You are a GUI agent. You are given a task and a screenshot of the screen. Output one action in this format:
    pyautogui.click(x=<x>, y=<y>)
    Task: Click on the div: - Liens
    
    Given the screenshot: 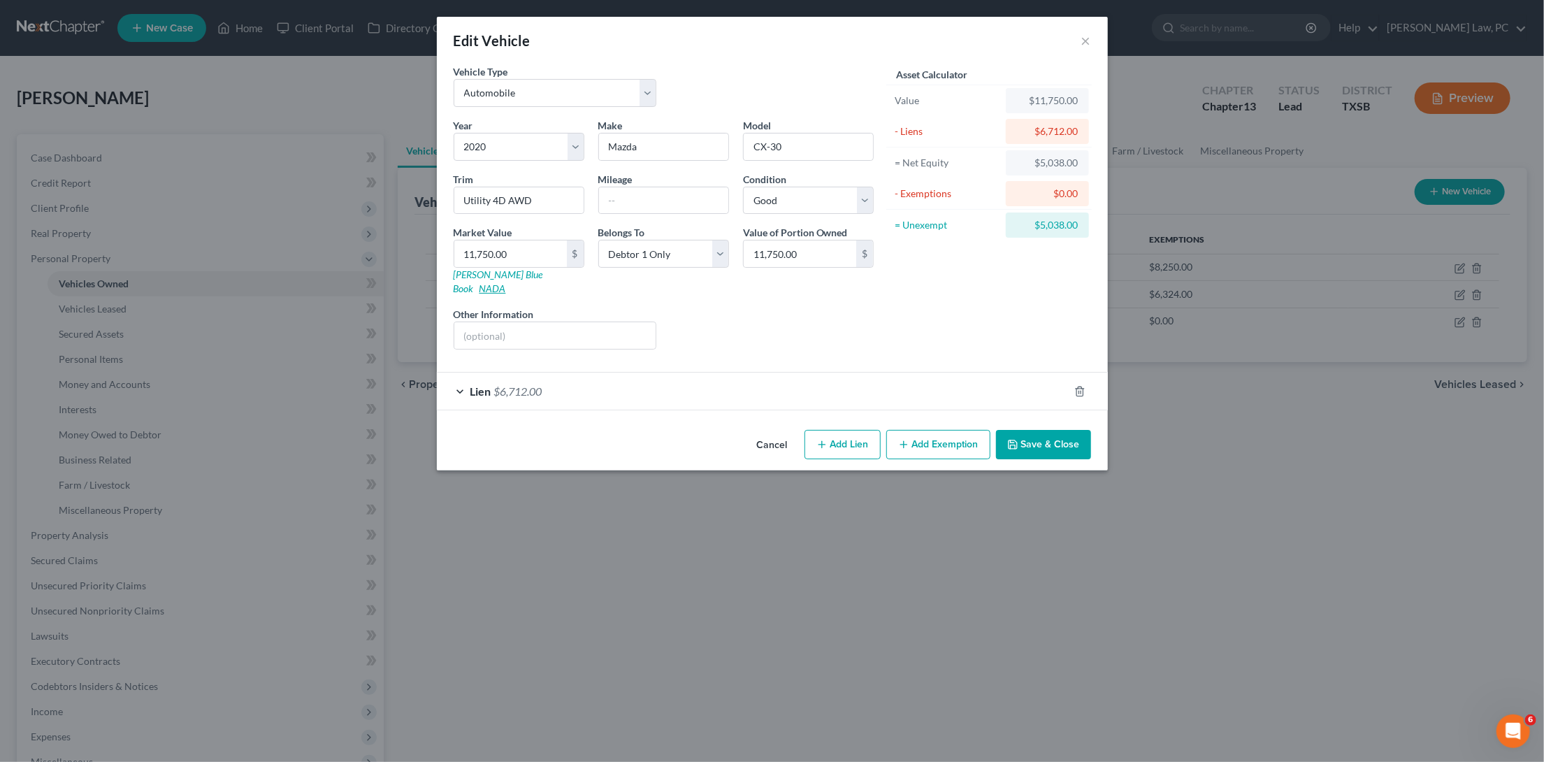 What is the action you would take?
    pyautogui.click(x=947, y=131)
    